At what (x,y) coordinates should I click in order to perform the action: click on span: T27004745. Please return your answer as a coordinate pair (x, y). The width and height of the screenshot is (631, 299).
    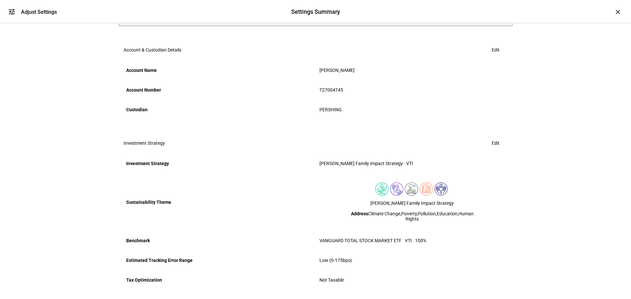
    Looking at the image, I should click on (331, 90).